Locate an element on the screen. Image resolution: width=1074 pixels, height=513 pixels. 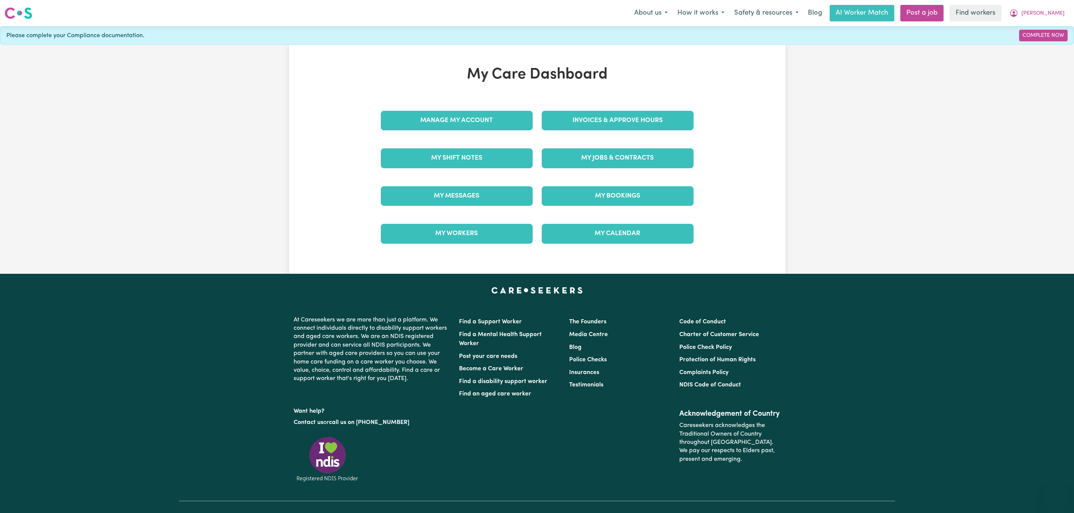
a: Police Checks is located at coordinates (588, 360).